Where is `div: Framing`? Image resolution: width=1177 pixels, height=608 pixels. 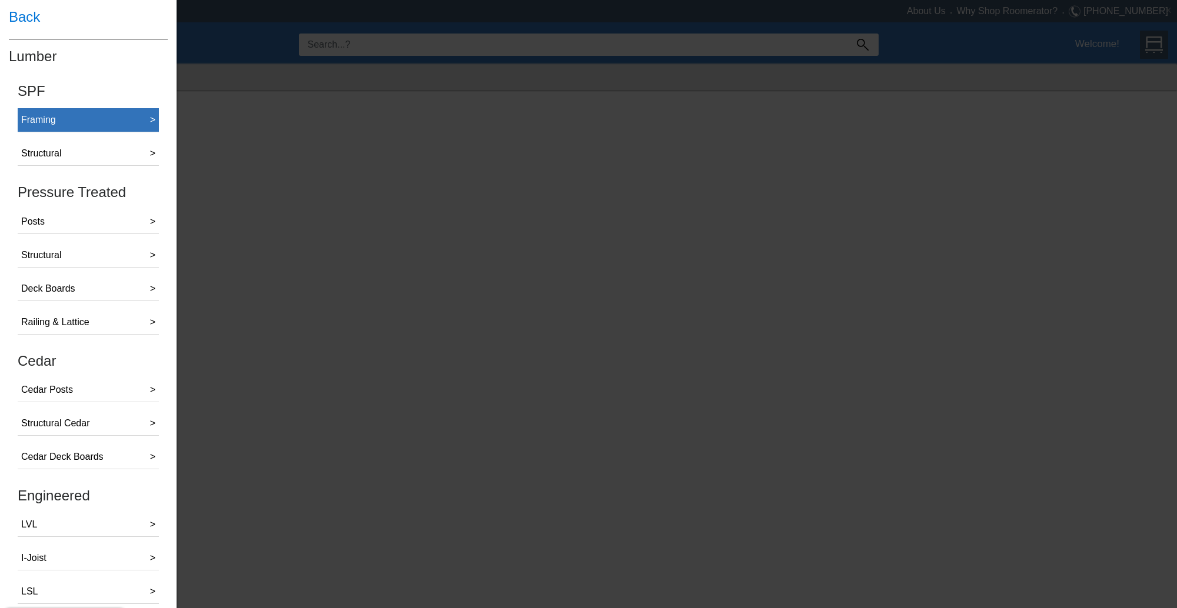 div: Framing is located at coordinates (38, 120).